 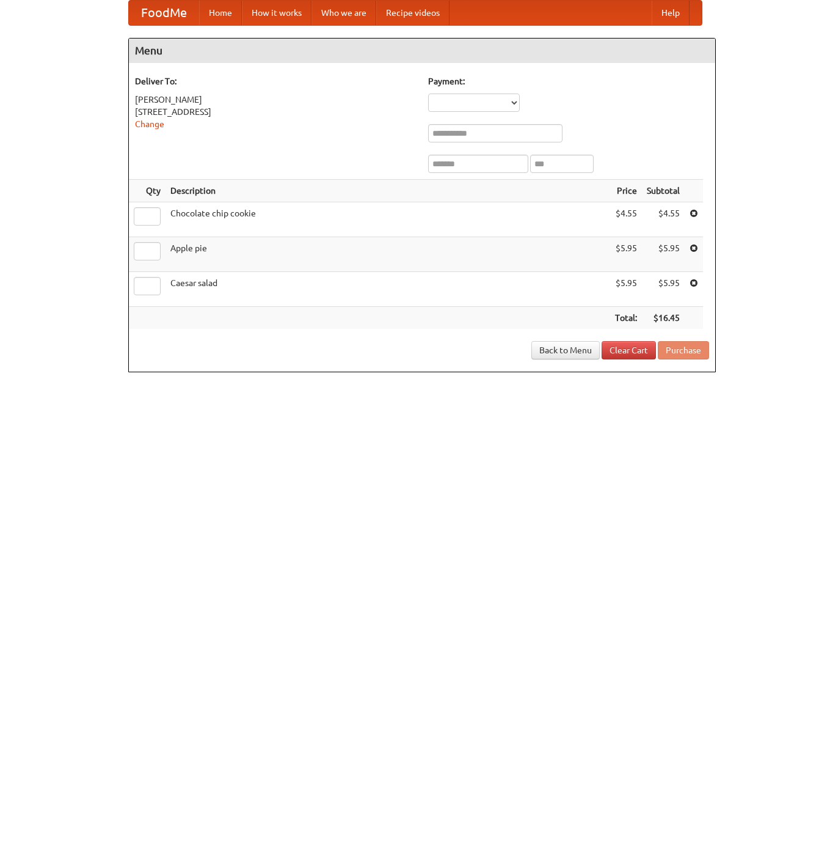 What do you see at coordinates (164, 13) in the screenshot?
I see `a: FoodMe` at bounding box center [164, 13].